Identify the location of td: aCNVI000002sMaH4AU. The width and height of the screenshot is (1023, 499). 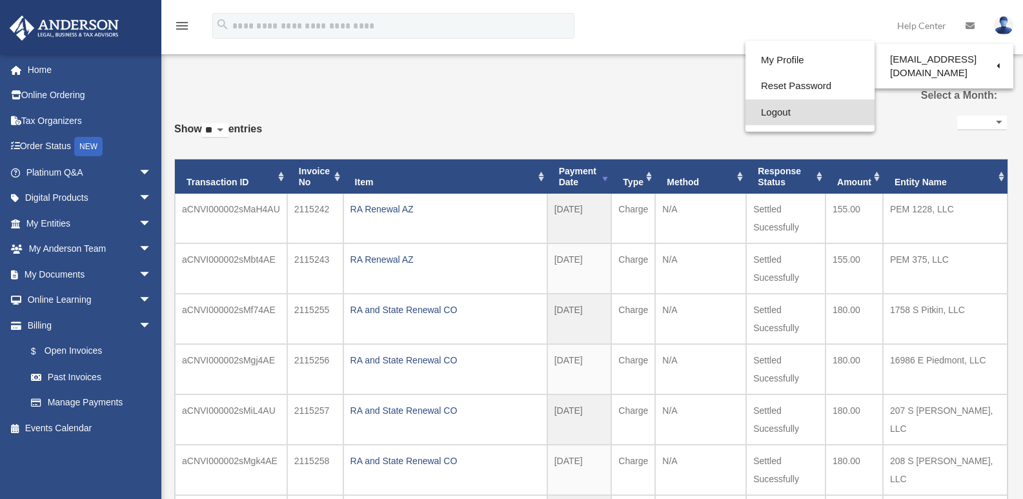
(231, 218).